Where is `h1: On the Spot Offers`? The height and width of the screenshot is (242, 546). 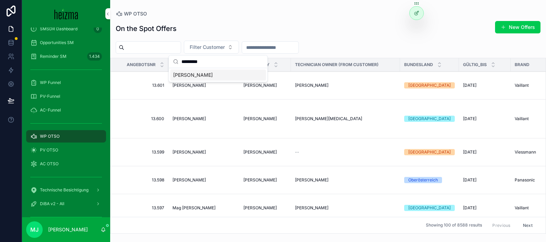
h1: On the Spot Offers is located at coordinates (146, 29).